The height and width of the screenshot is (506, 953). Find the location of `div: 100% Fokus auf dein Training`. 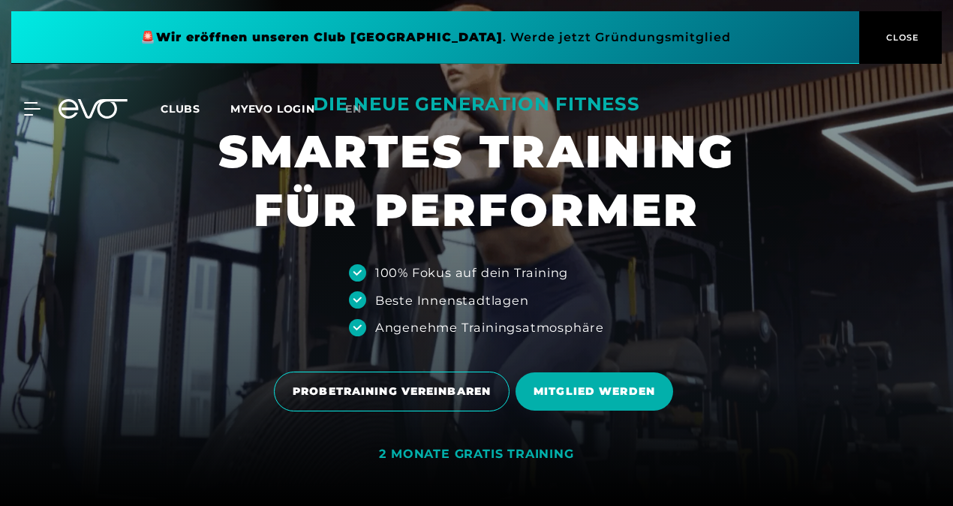

div: 100% Fokus auf dein Training is located at coordinates (471, 273).